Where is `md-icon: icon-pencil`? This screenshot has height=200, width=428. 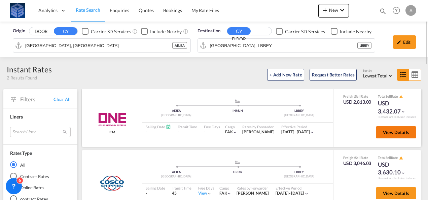
md-icon: icon-pencil is located at coordinates (399, 42).